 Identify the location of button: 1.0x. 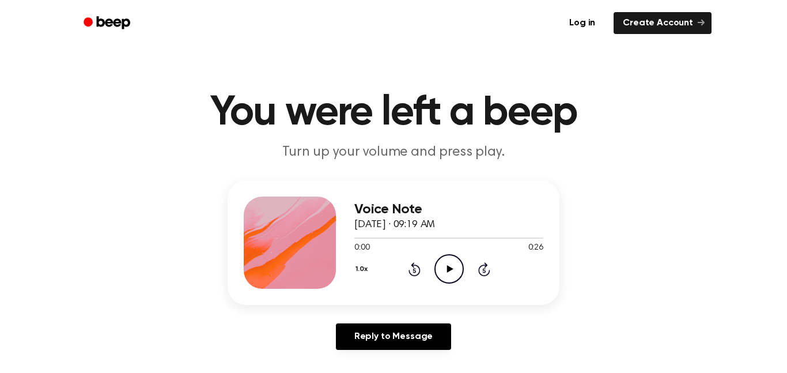
(363, 269).